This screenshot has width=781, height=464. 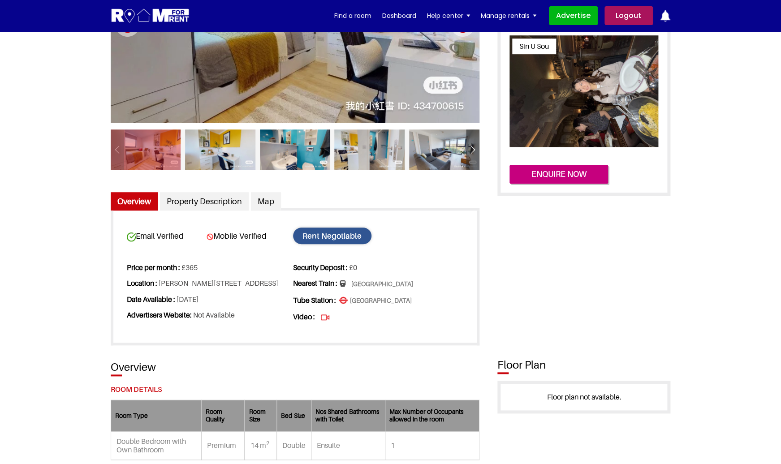 I want to click on td: 14 m, so click(x=261, y=445).